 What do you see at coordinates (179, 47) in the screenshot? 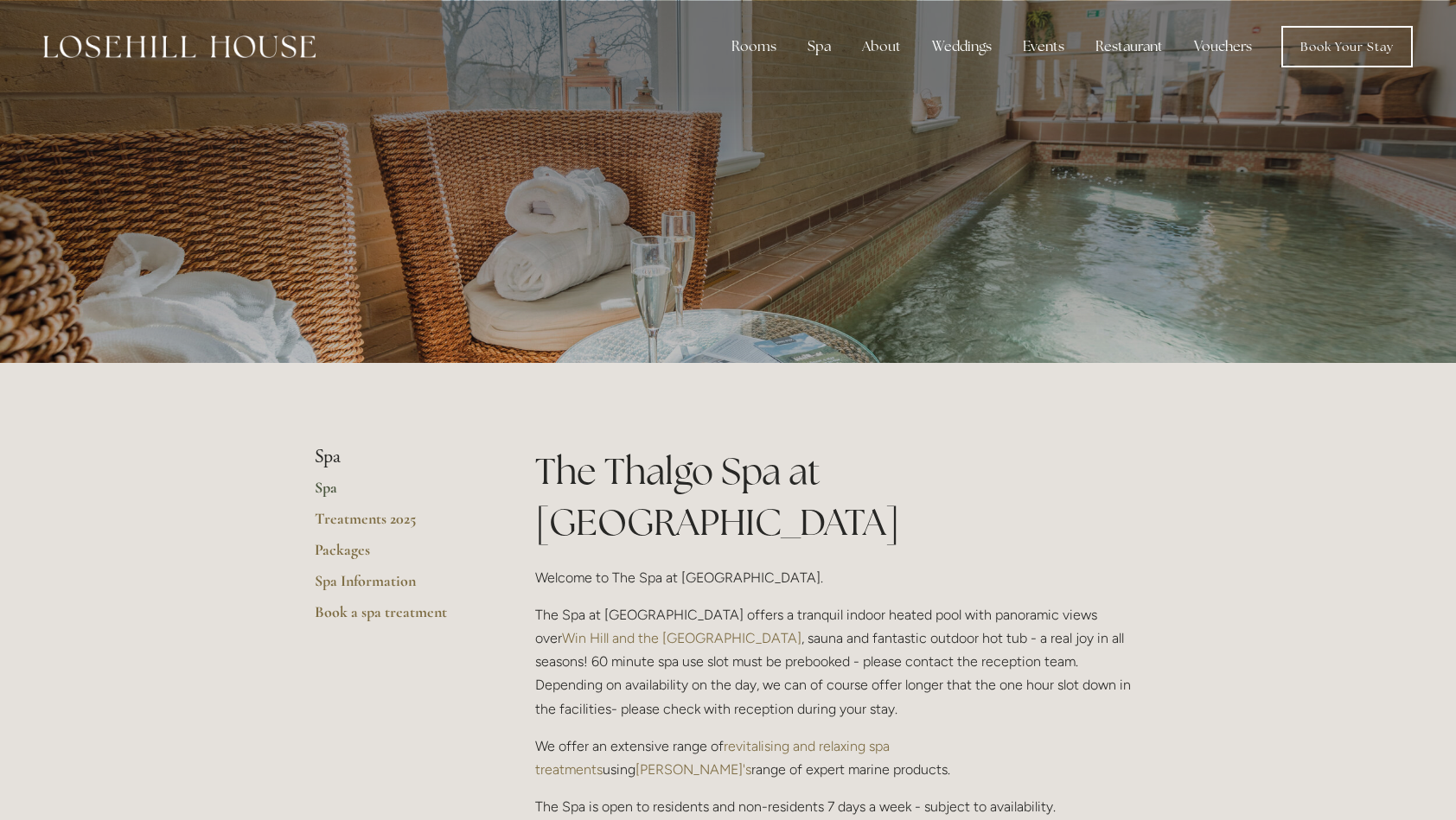
I see `img: Losehill House` at bounding box center [179, 47].